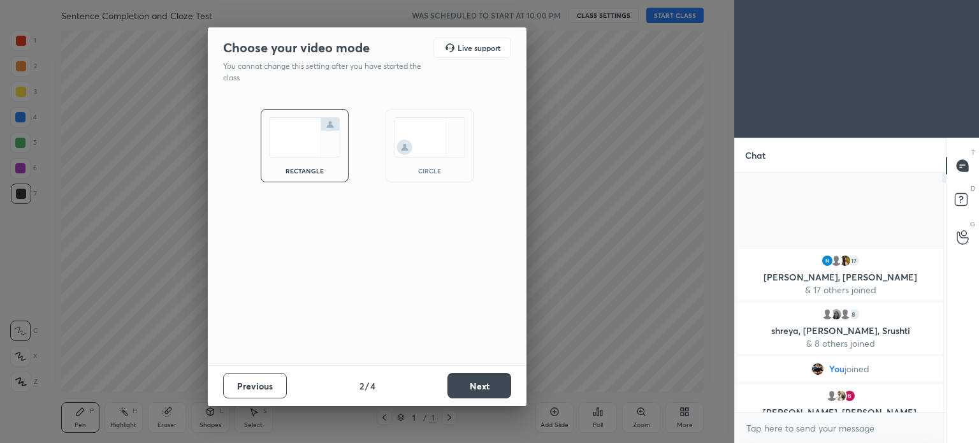 The height and width of the screenshot is (443, 979). I want to click on h4: 4, so click(373, 386).